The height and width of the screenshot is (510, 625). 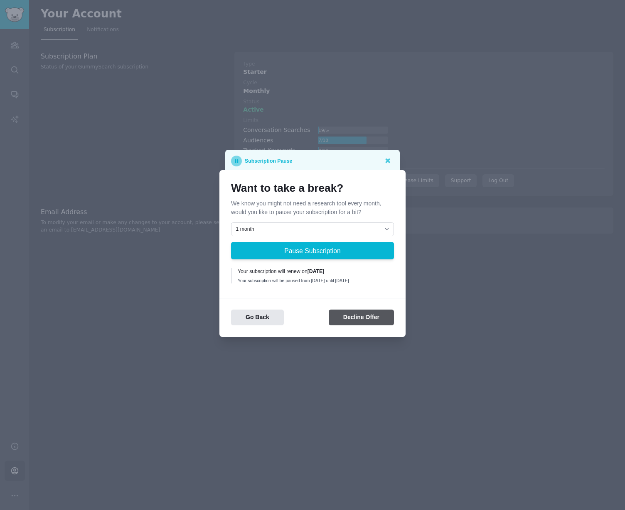 What do you see at coordinates (313, 272) in the screenshot?
I see `div: Your subscription will renew on` at bounding box center [313, 272].